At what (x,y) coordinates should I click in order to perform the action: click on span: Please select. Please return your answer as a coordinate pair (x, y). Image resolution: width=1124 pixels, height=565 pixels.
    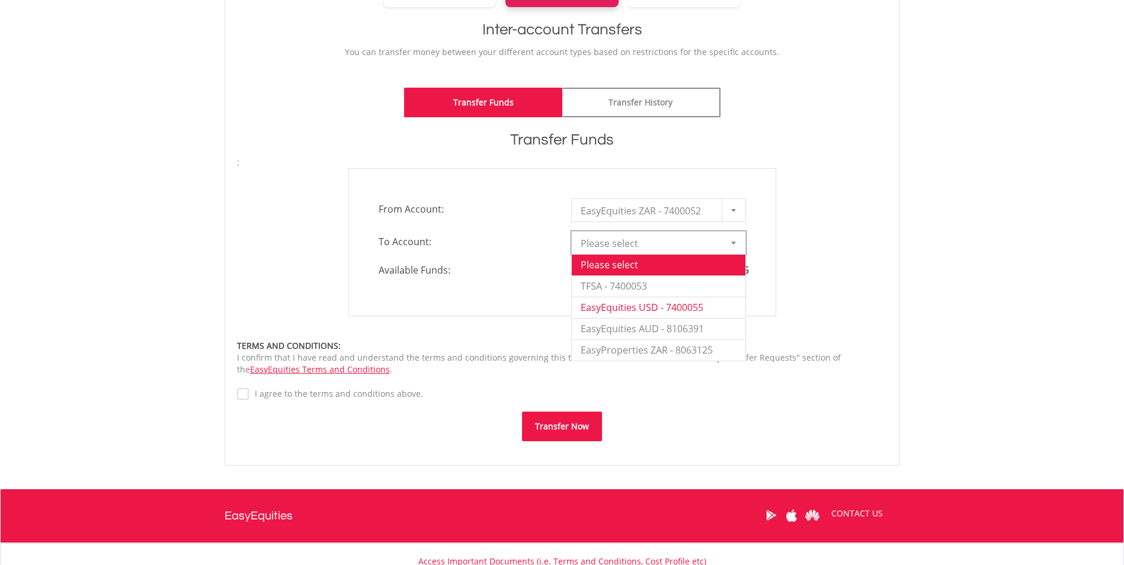
    Looking at the image, I should click on (649, 244).